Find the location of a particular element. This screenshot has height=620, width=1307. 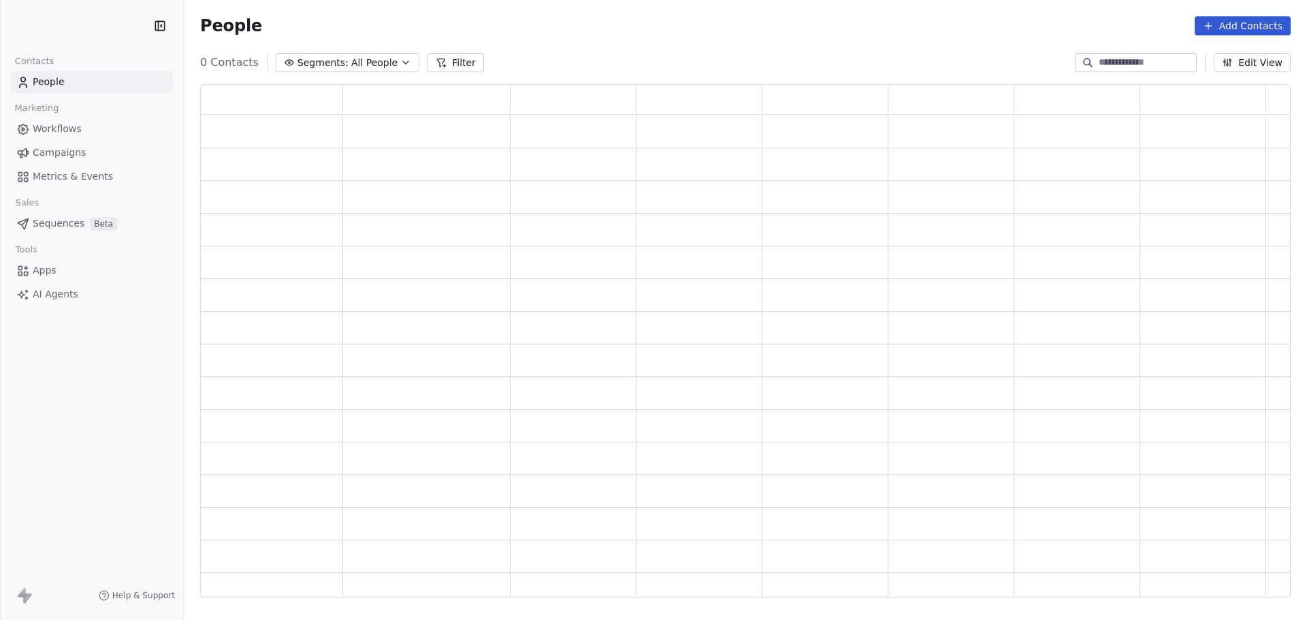

span: Help & Support is located at coordinates (144, 596).